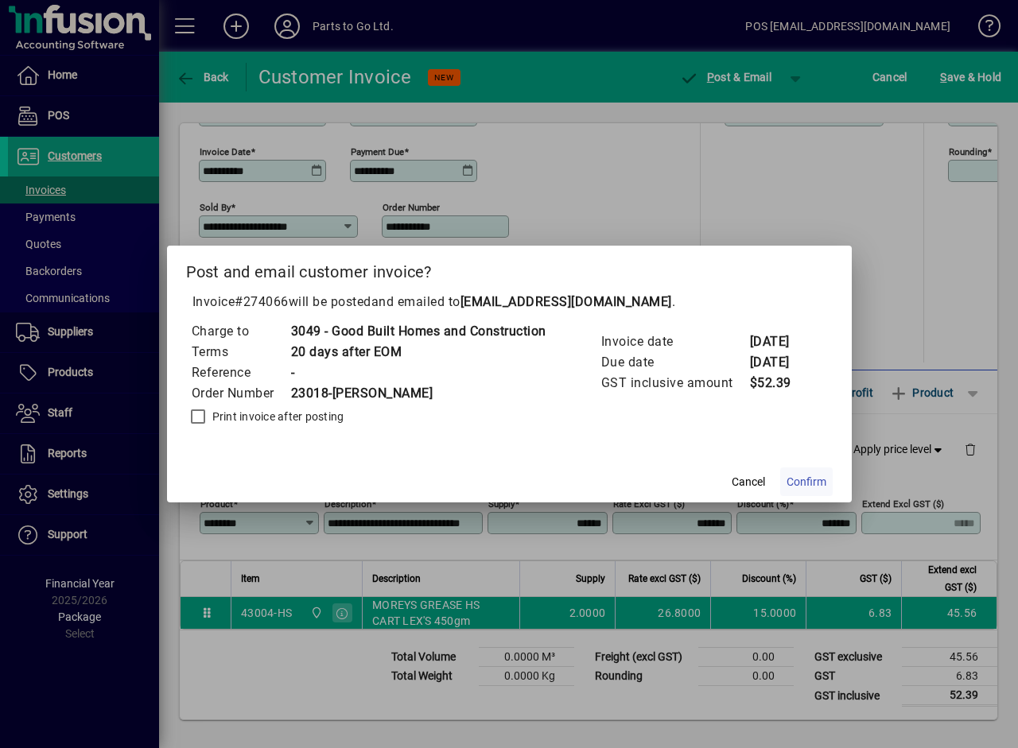  I want to click on td: GST inclusive amount, so click(674, 383).